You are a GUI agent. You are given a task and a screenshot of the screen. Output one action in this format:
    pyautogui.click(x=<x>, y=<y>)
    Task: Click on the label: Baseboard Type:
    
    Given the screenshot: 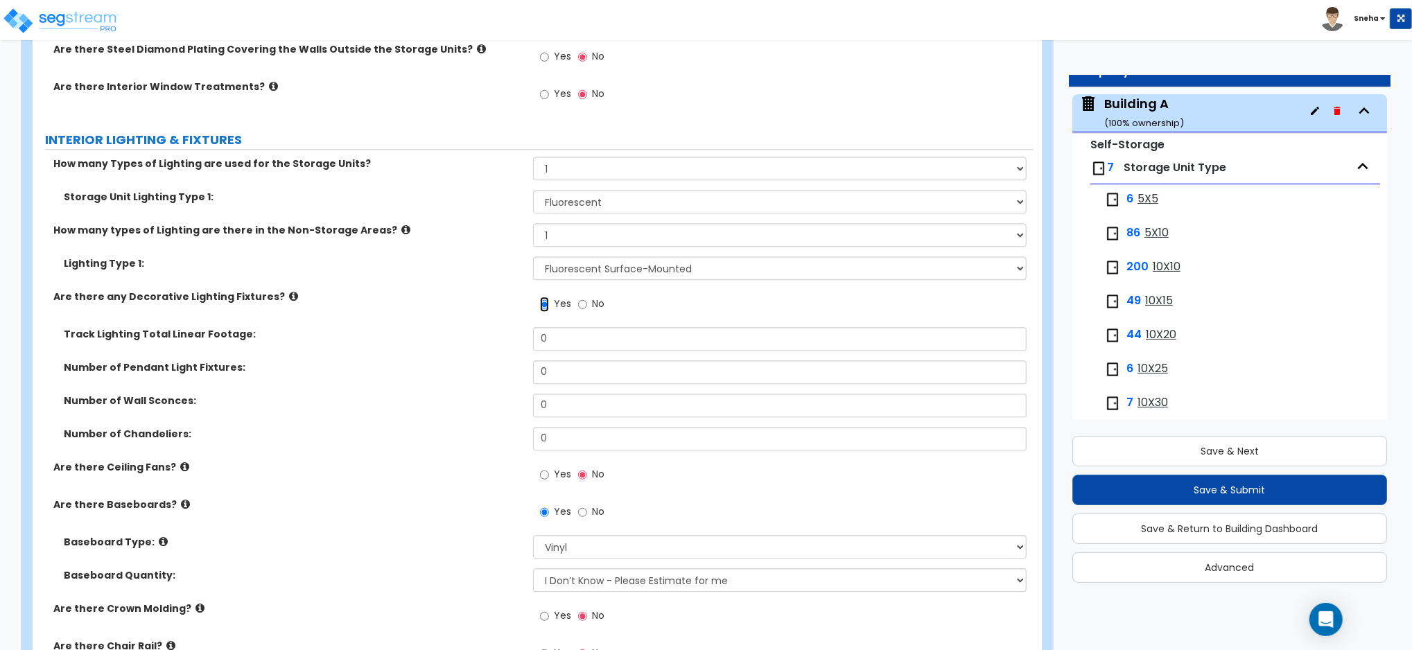 What is the action you would take?
    pyautogui.click(x=293, y=542)
    